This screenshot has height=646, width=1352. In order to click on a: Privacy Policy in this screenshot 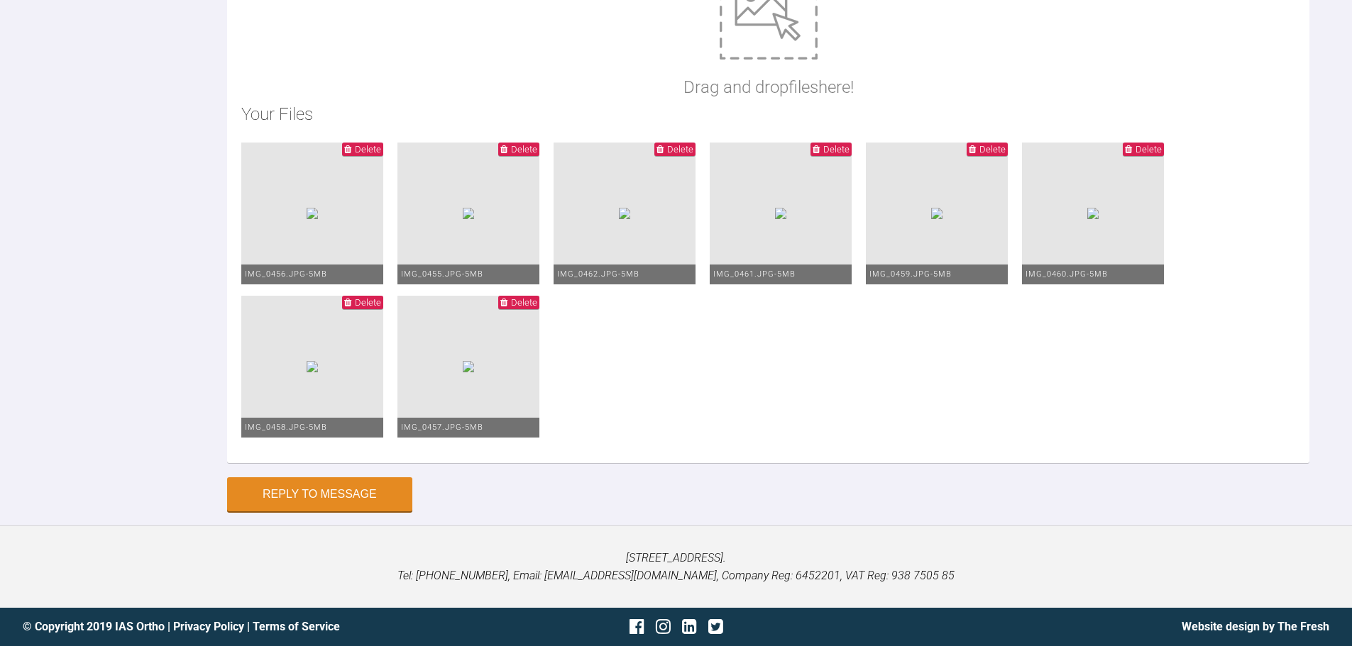, I will do `click(209, 626)`.